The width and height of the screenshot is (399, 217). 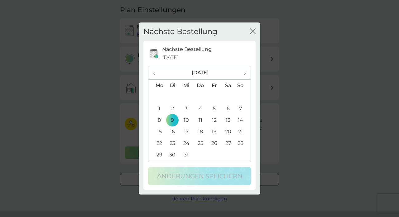 What do you see at coordinates (214, 143) in the screenshot?
I see `td: 26` at bounding box center [214, 143].